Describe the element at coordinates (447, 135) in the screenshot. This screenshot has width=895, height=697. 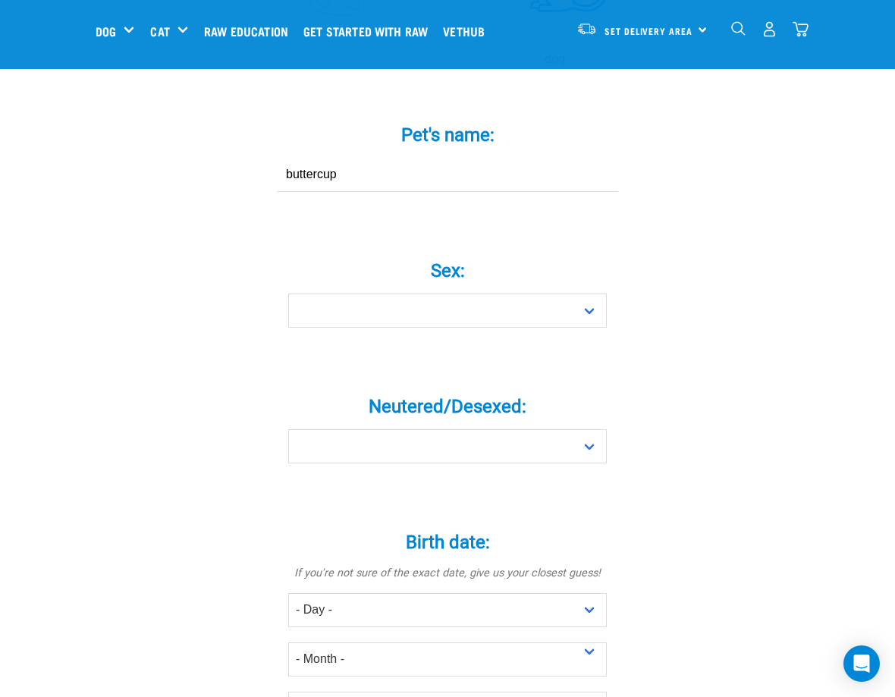
I see `label: Pet's name:` at that location.